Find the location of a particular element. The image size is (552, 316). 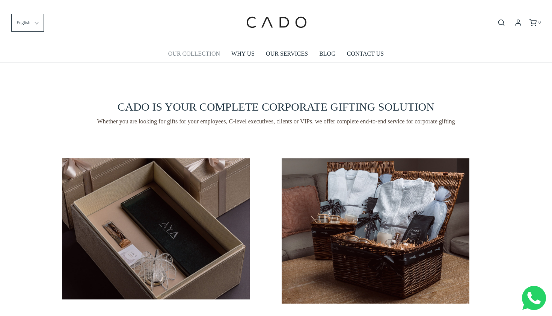

img: vancleef_fja5190v111657354892119-1-1657819375419.jpg is located at coordinates (156, 228).